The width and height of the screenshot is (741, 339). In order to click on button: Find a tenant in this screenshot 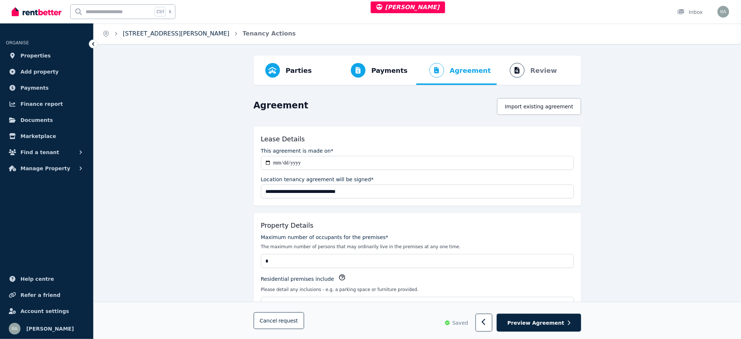, I will do `click(46, 152)`.